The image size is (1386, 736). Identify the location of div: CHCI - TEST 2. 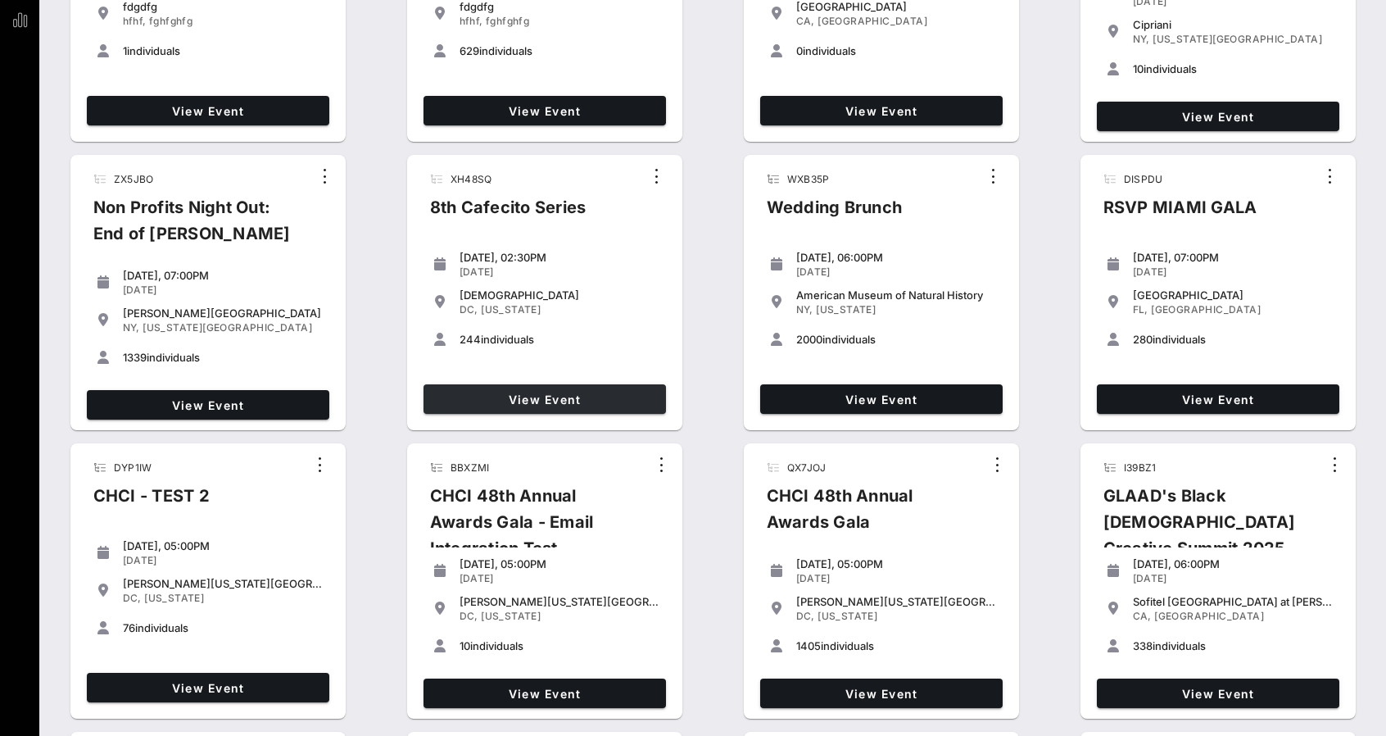
(152, 502).